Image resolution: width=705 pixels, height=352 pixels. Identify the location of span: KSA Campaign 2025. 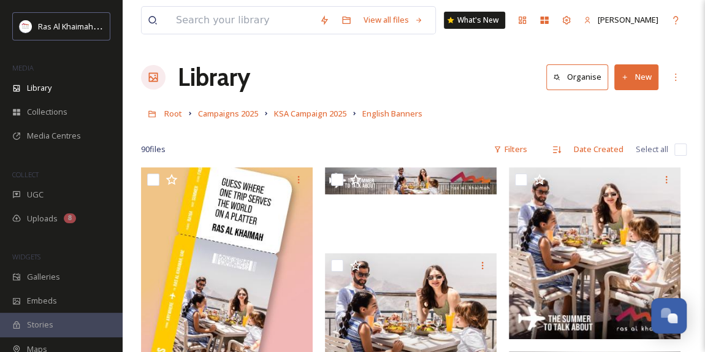
(310, 113).